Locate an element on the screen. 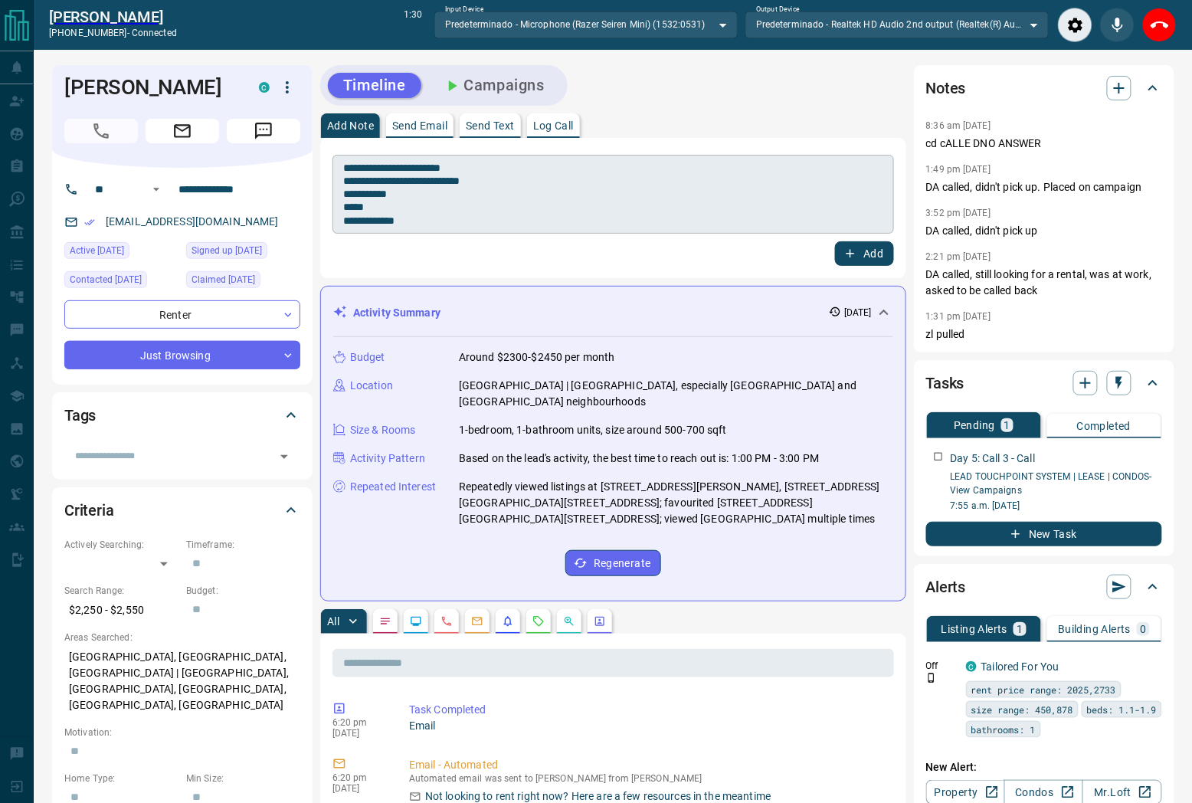  svg: Requests is located at coordinates (539, 621).